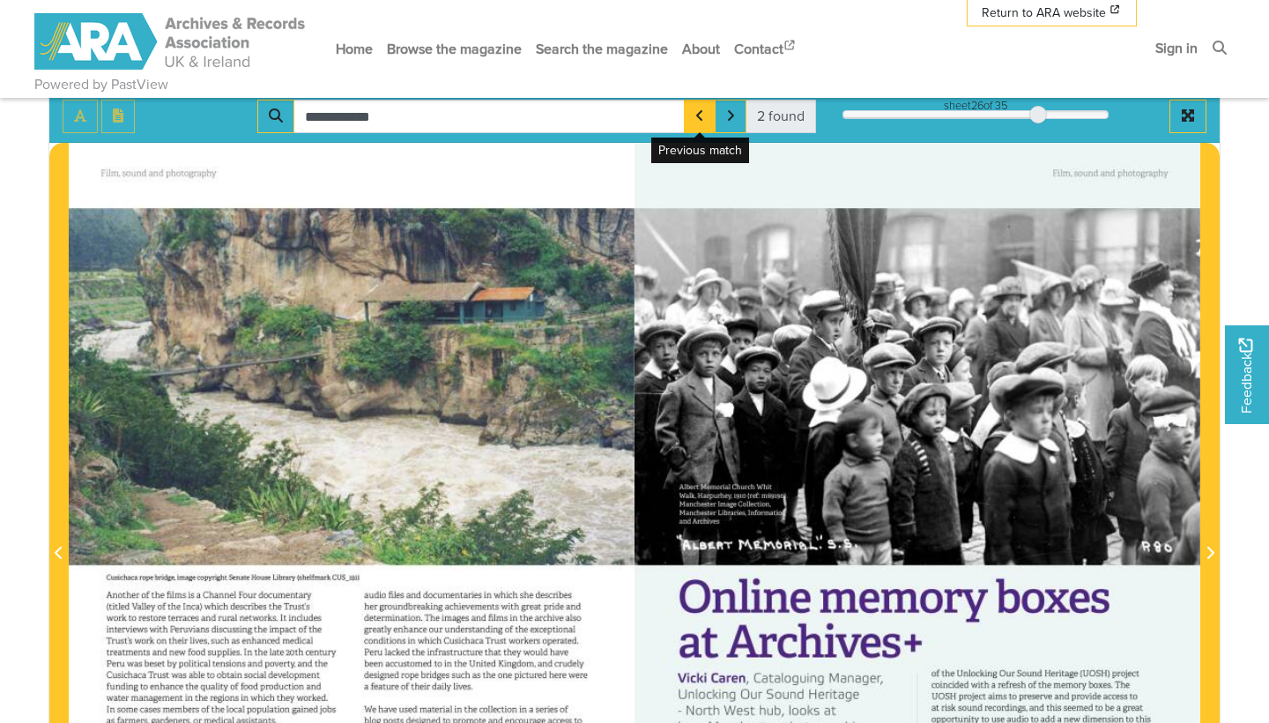 This screenshot has height=723, width=1269. What do you see at coordinates (1177, 48) in the screenshot?
I see `a: Sign in` at bounding box center [1177, 48].